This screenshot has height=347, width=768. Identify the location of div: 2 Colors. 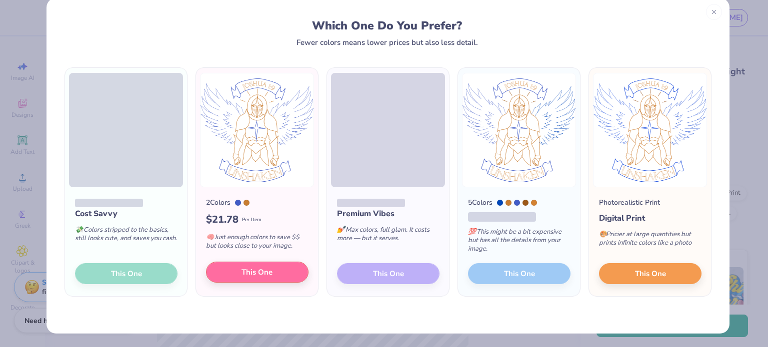
(218, 202).